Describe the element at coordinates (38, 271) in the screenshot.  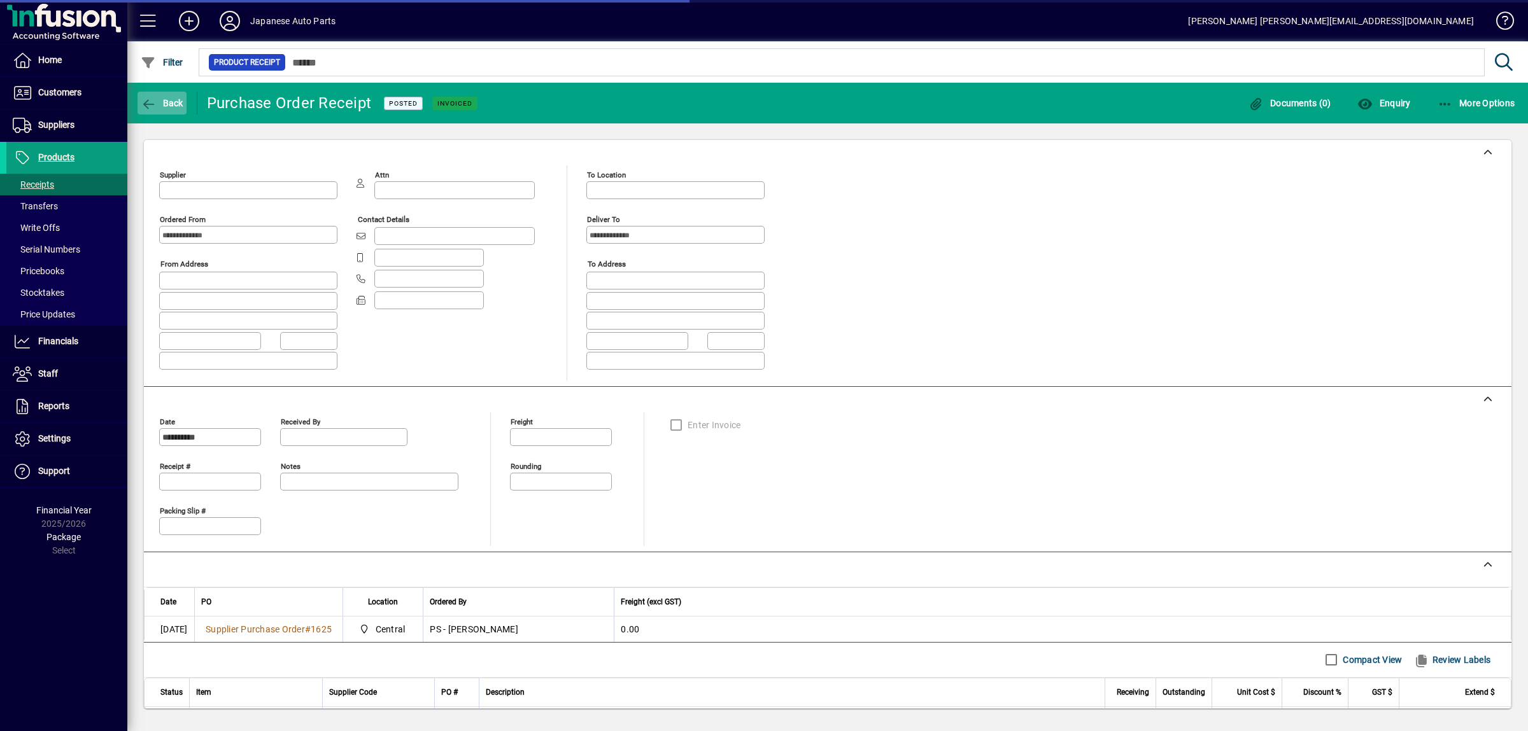
I see `span: Pricebooks` at that location.